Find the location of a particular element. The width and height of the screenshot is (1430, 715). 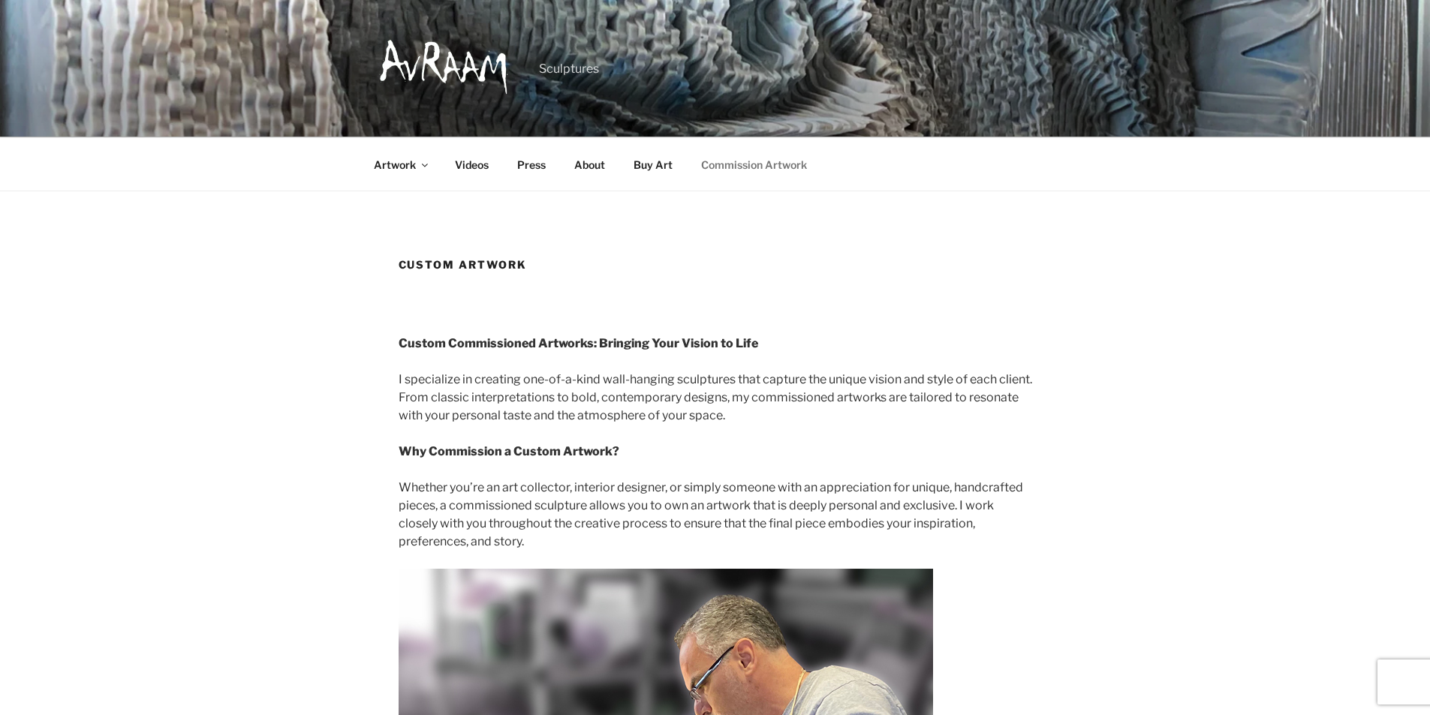

a: About is located at coordinates (590, 164).